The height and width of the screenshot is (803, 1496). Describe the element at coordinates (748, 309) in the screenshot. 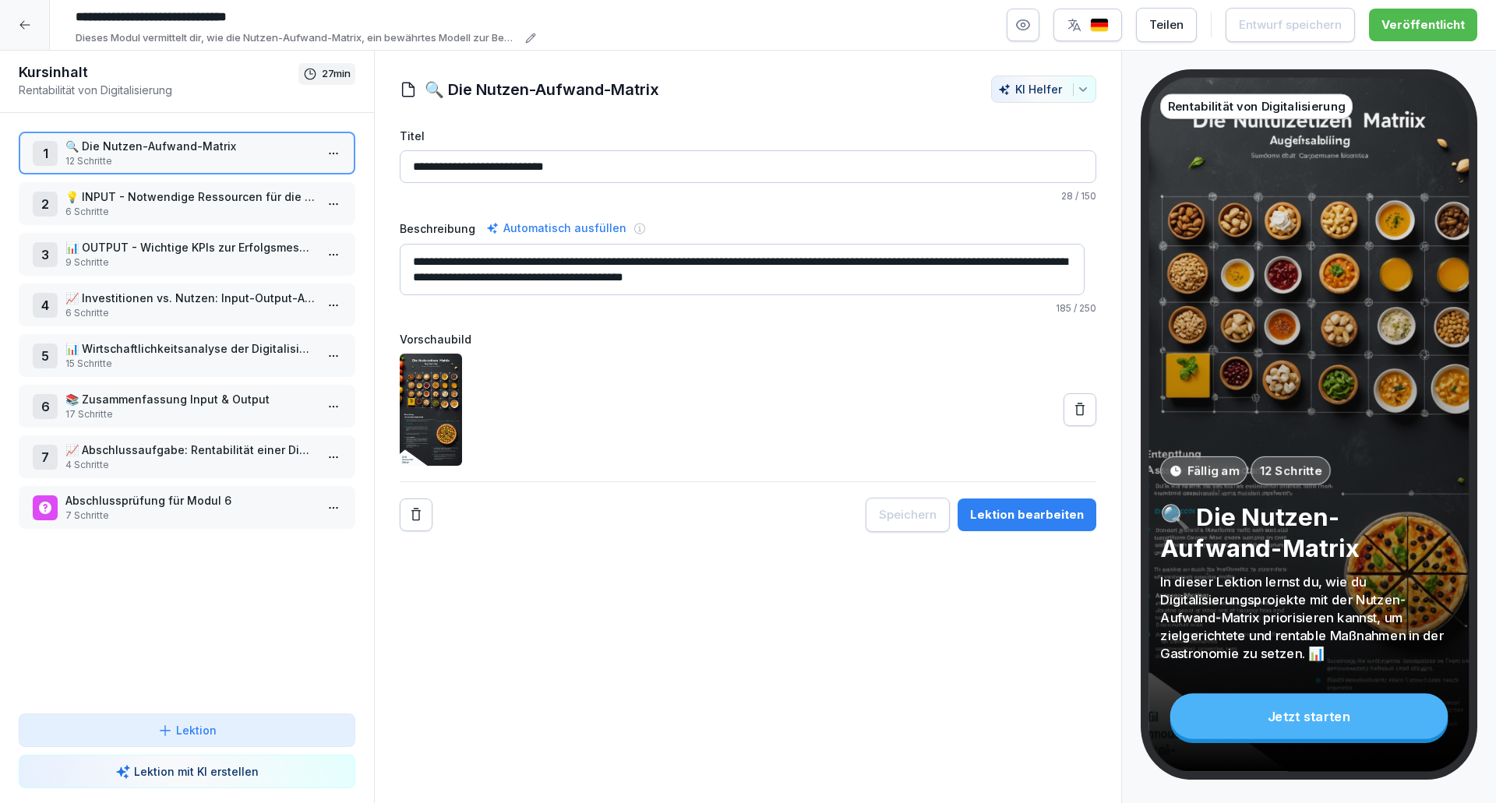

I see `p: / 250` at that location.